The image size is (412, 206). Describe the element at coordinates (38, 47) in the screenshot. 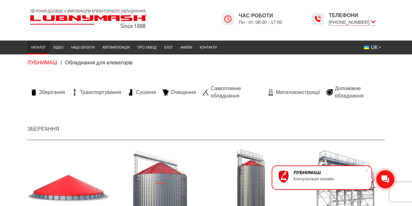

I see `a: Каталог` at that location.